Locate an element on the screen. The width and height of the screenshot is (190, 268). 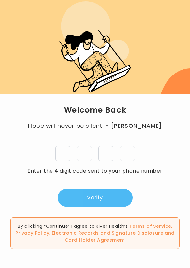
a: Electronic Records and Signature Disclosure is located at coordinates (108, 233).